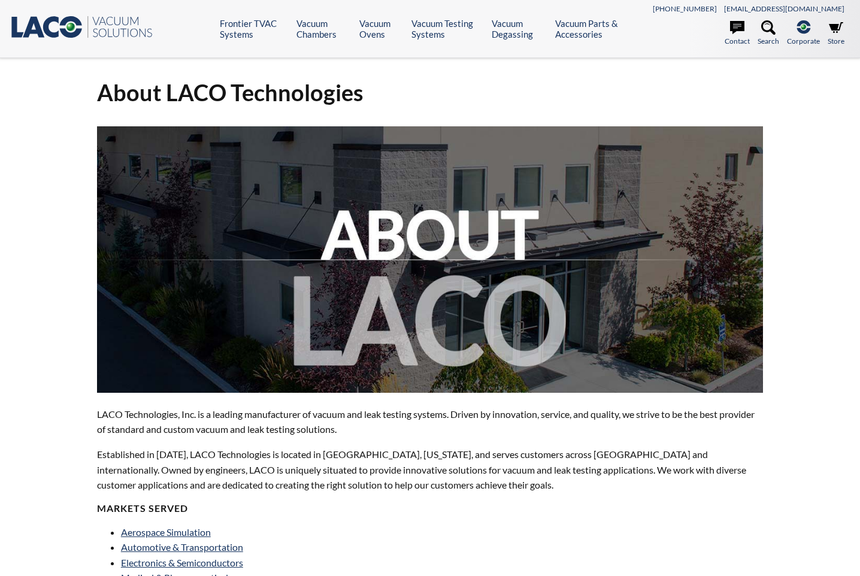 Image resolution: width=860 pixels, height=576 pixels. Describe the element at coordinates (737, 34) in the screenshot. I see `a: Contact` at that location.